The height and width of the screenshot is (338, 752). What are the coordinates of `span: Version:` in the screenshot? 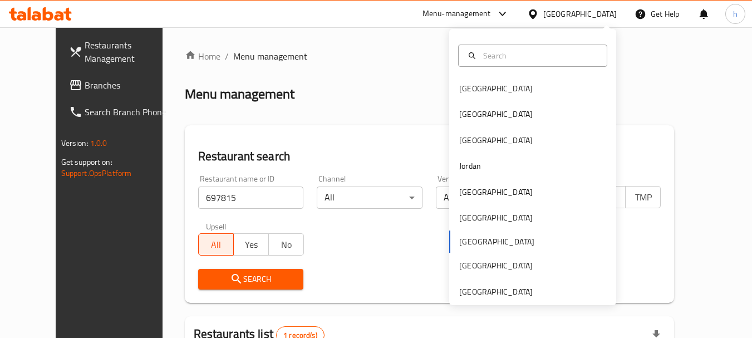 It's located at (75, 143).